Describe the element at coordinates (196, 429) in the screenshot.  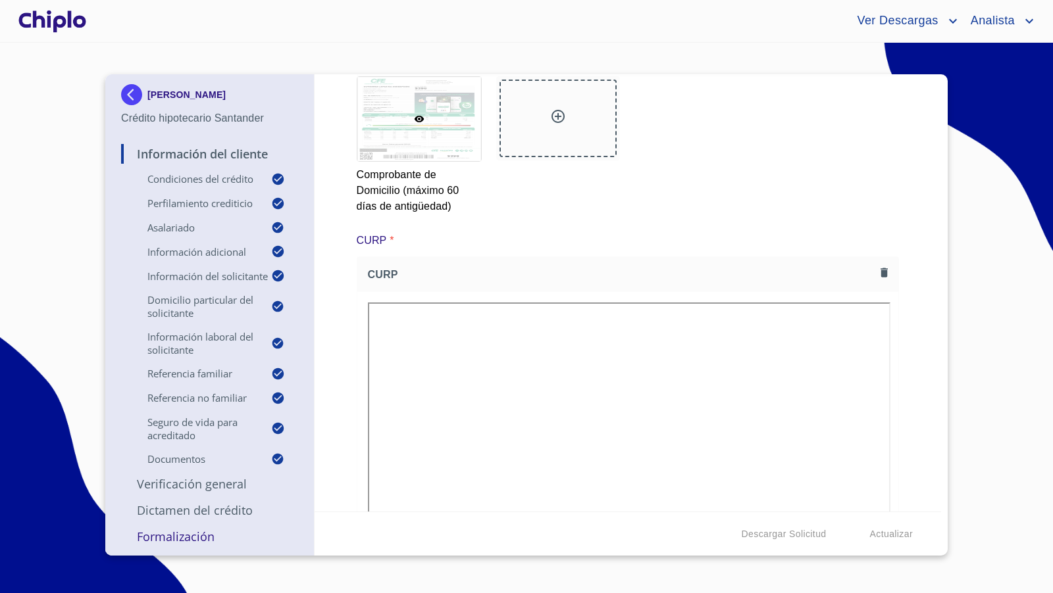
I see `p: Seguro de Vida para Acreditado` at that location.